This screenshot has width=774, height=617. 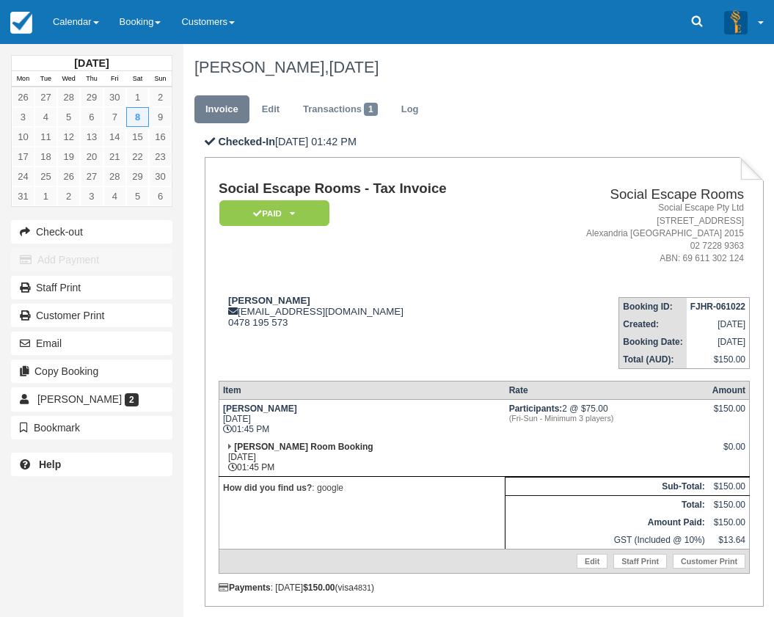 What do you see at coordinates (606, 505) in the screenshot?
I see `th: Total:` at bounding box center [606, 505].